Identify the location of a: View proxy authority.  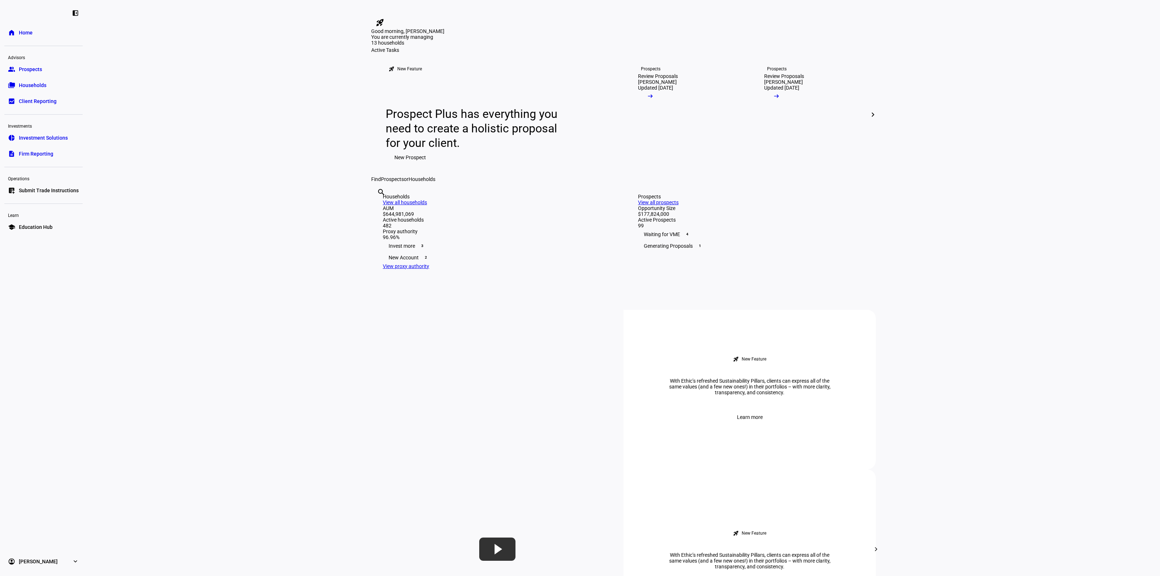
(406, 266).